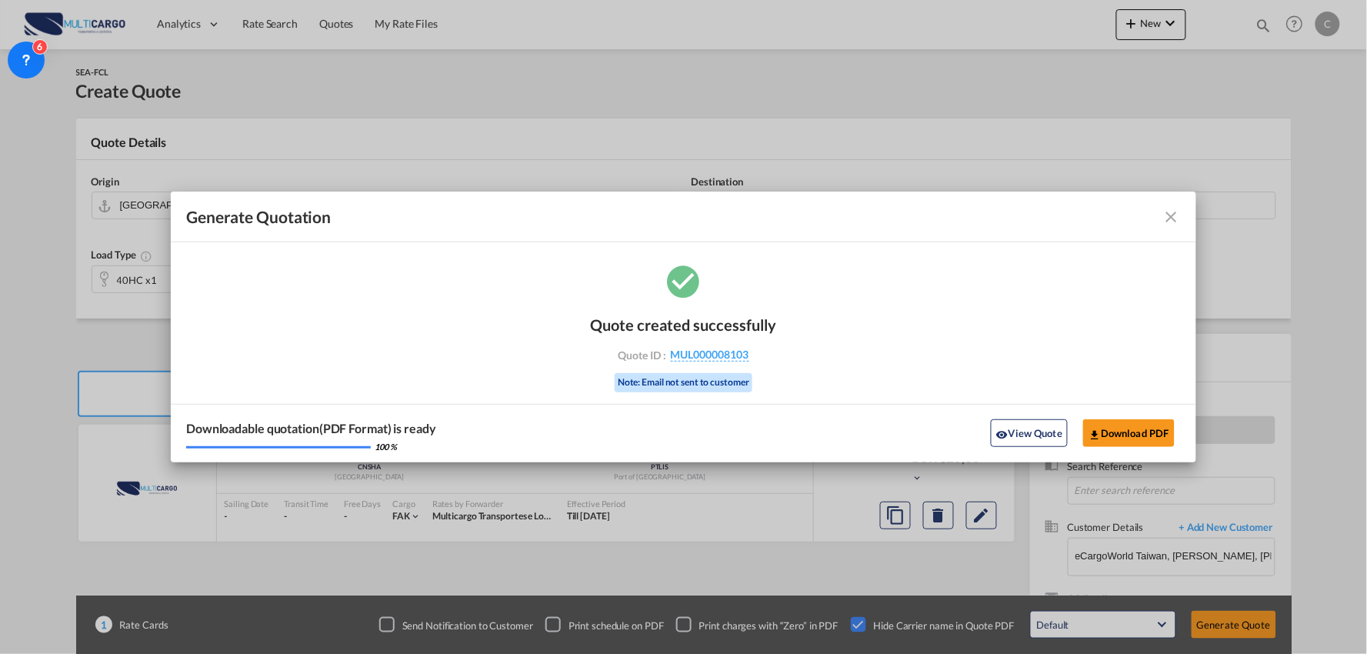  Describe the element at coordinates (683, 382) in the screenshot. I see `div: Note: Email not sent to customer` at that location.